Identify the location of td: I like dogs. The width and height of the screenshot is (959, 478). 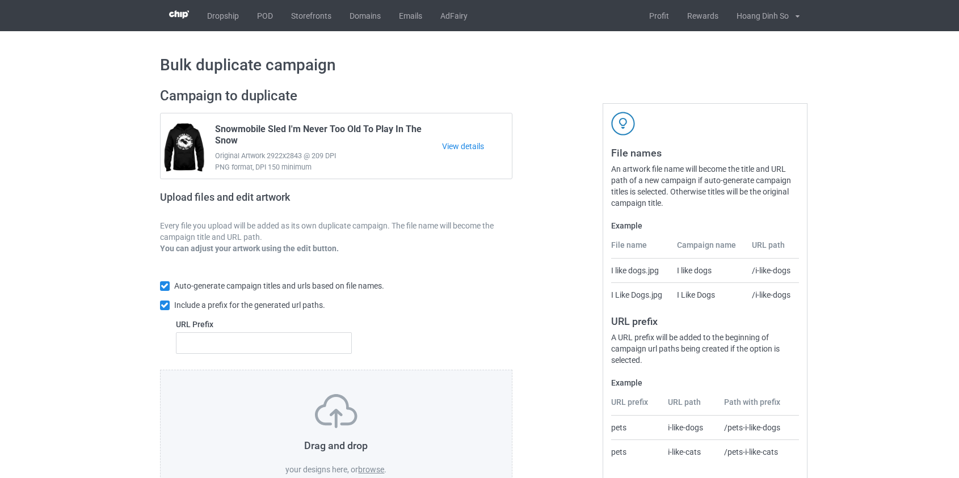
(708, 271).